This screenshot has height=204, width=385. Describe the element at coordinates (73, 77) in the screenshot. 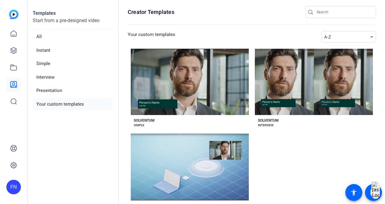

I see `li: Interview` at that location.